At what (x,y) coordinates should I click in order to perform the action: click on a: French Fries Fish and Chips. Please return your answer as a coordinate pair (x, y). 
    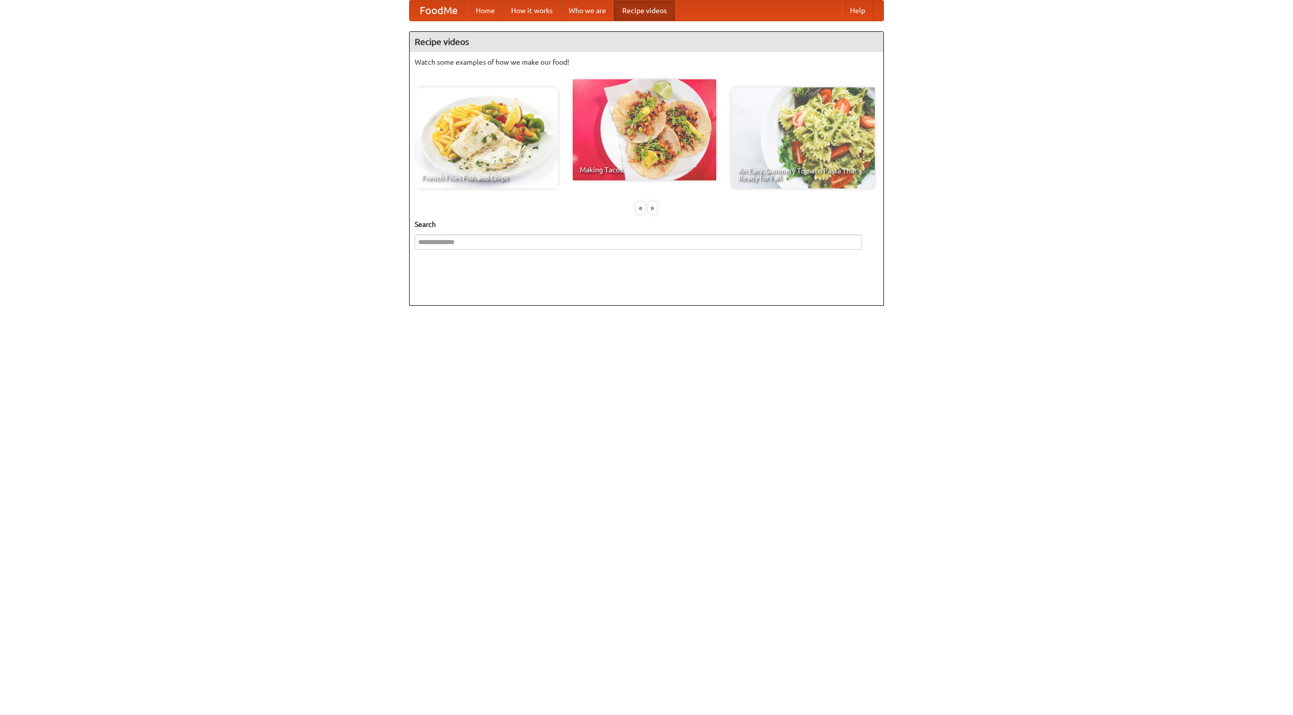
    Looking at the image, I should click on (486, 138).